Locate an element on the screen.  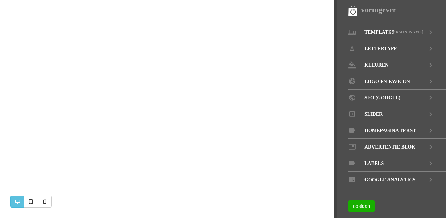
span: LOGO EN FAVICON is located at coordinates (387, 81).